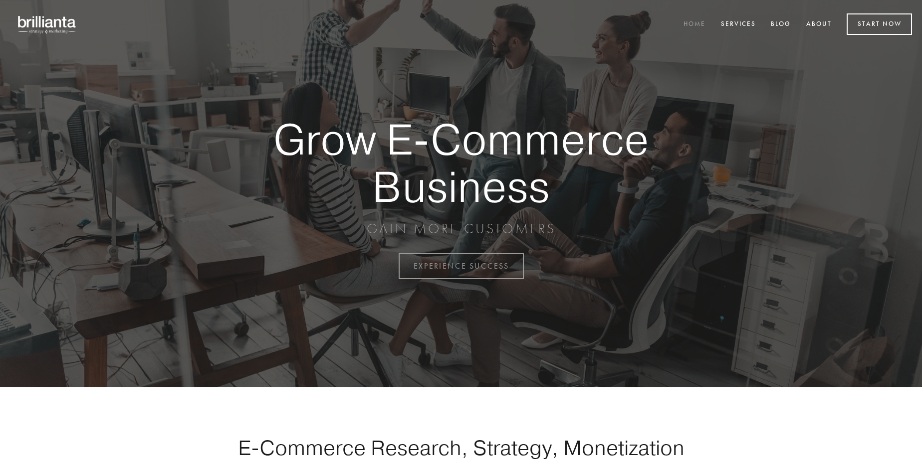 This screenshot has height=468, width=922. I want to click on a: Start Now, so click(879, 24).